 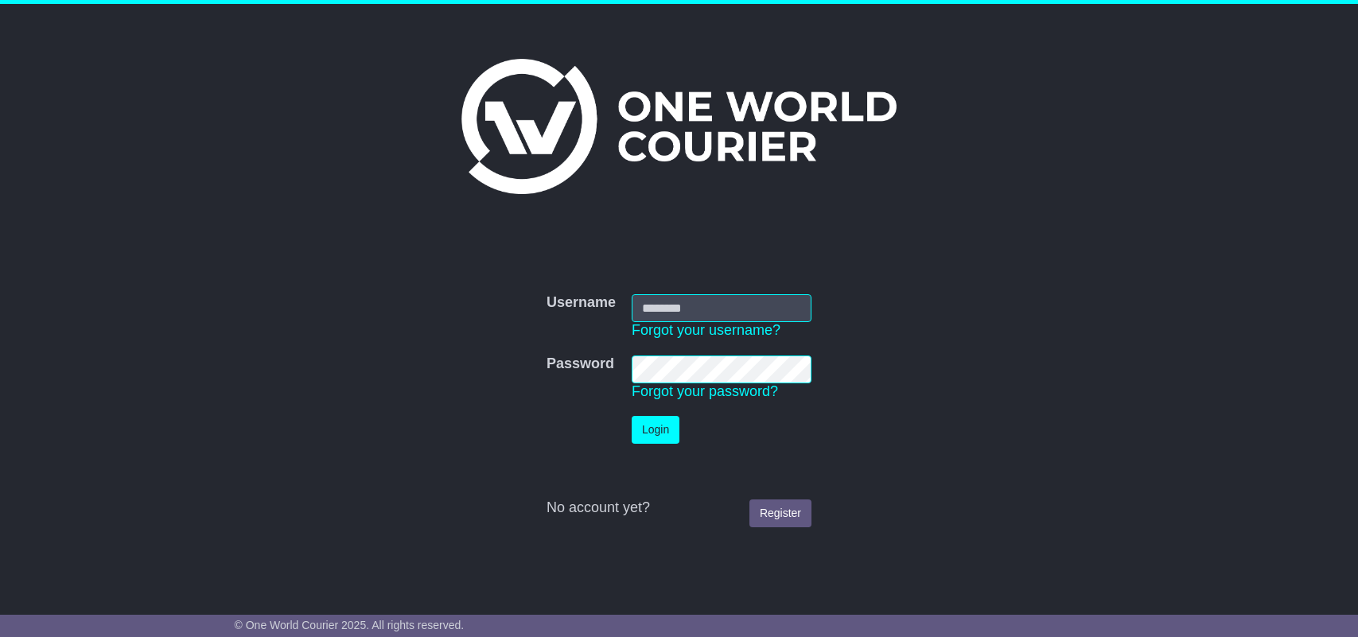 What do you see at coordinates (580, 364) in the screenshot?
I see `label: Password` at bounding box center [580, 364].